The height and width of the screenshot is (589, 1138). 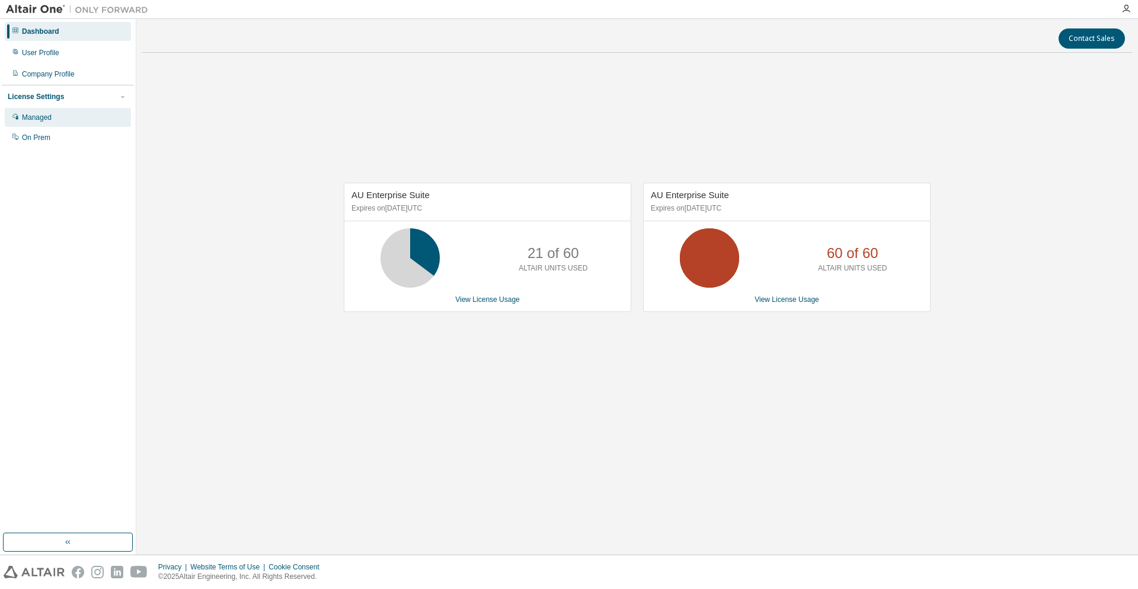 I want to click on img: altair_logo.svg, so click(x=34, y=572).